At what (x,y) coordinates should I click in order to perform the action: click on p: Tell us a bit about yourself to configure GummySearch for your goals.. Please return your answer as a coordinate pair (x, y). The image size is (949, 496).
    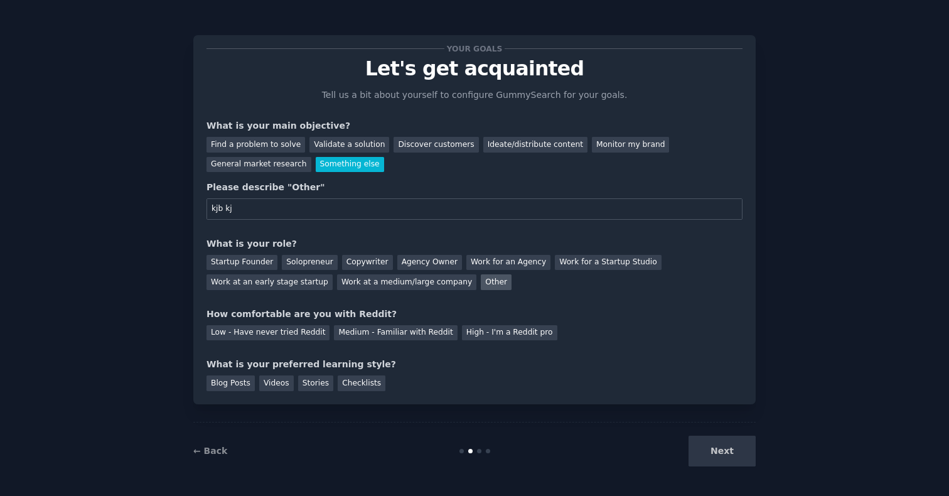
    Looking at the image, I should click on (475, 95).